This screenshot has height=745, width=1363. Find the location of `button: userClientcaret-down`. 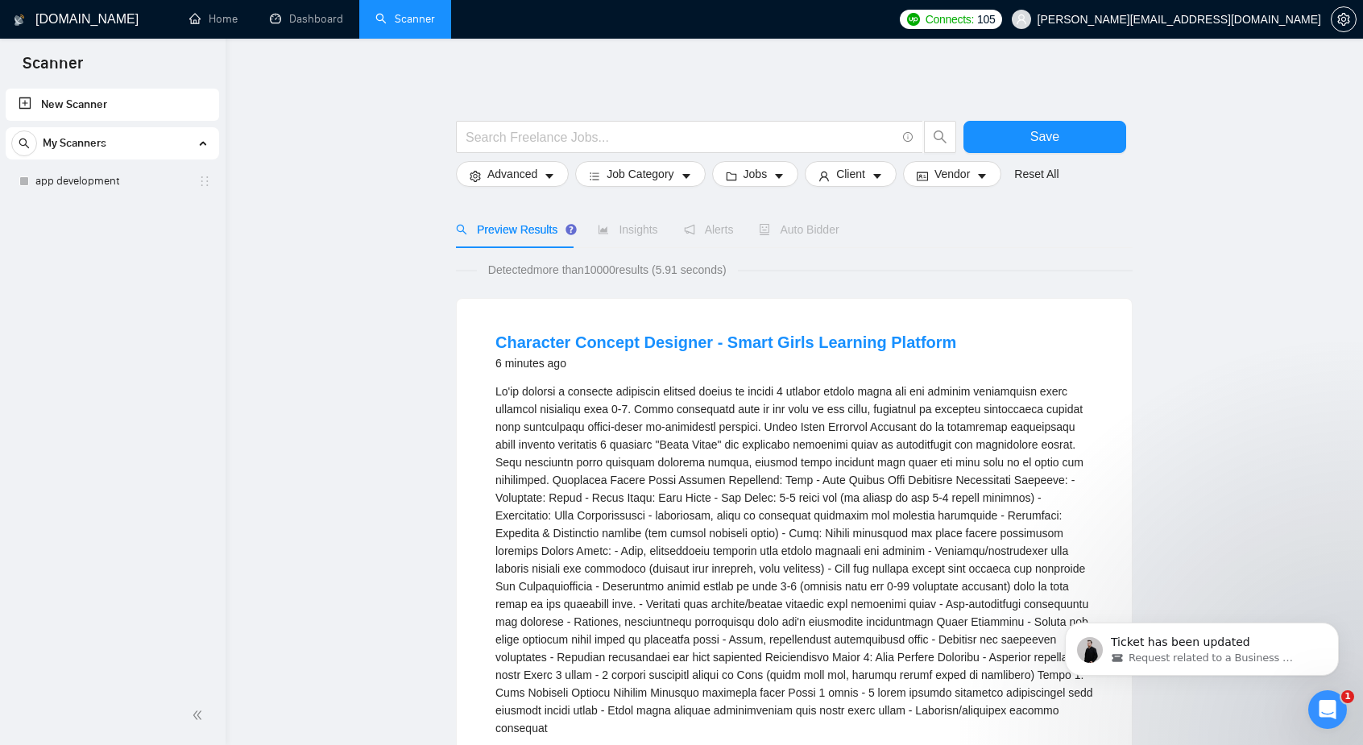

button: userClientcaret-down is located at coordinates (851, 174).